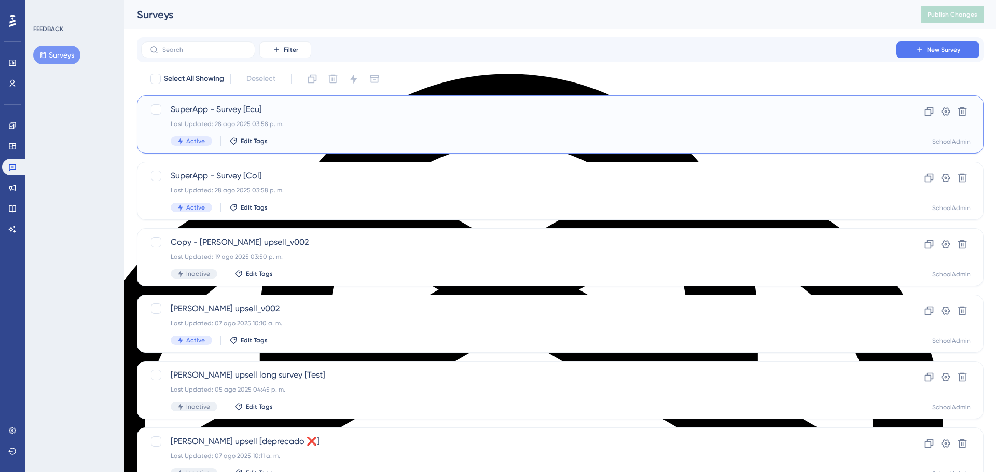 Image resolution: width=996 pixels, height=472 pixels. Describe the element at coordinates (953, 15) in the screenshot. I see `span: Publish Changes` at that location.